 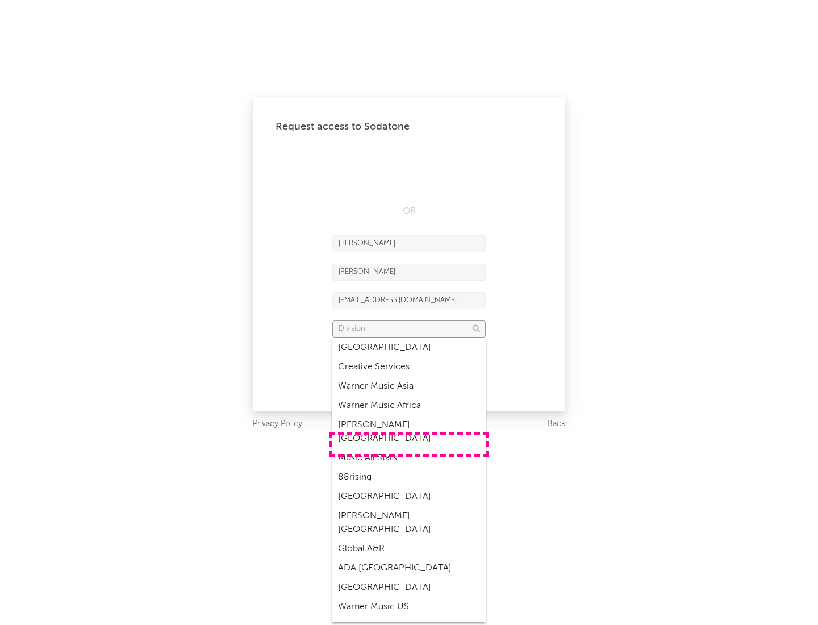 What do you see at coordinates (409, 477) in the screenshot?
I see `div: 88rising` at bounding box center [409, 477].